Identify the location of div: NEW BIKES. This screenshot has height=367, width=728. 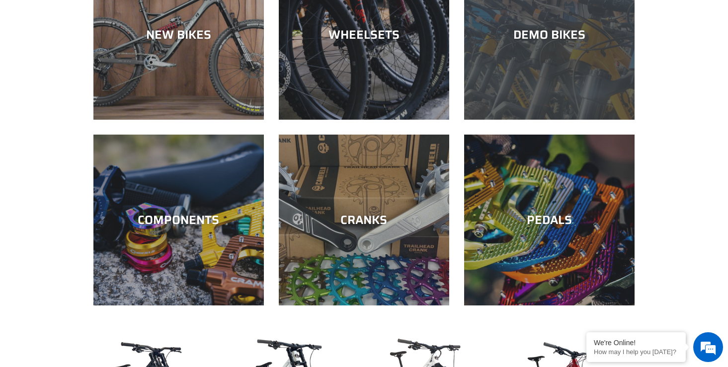
(178, 34).